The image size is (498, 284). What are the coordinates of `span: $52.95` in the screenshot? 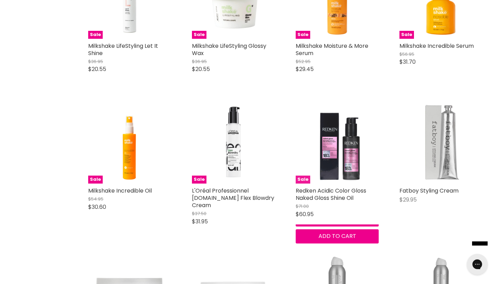 It's located at (303, 61).